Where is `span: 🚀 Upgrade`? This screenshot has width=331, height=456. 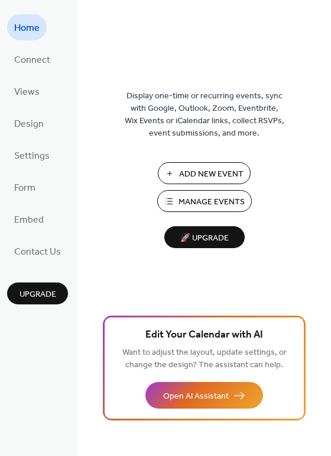
span: 🚀 Upgrade is located at coordinates (205, 238).